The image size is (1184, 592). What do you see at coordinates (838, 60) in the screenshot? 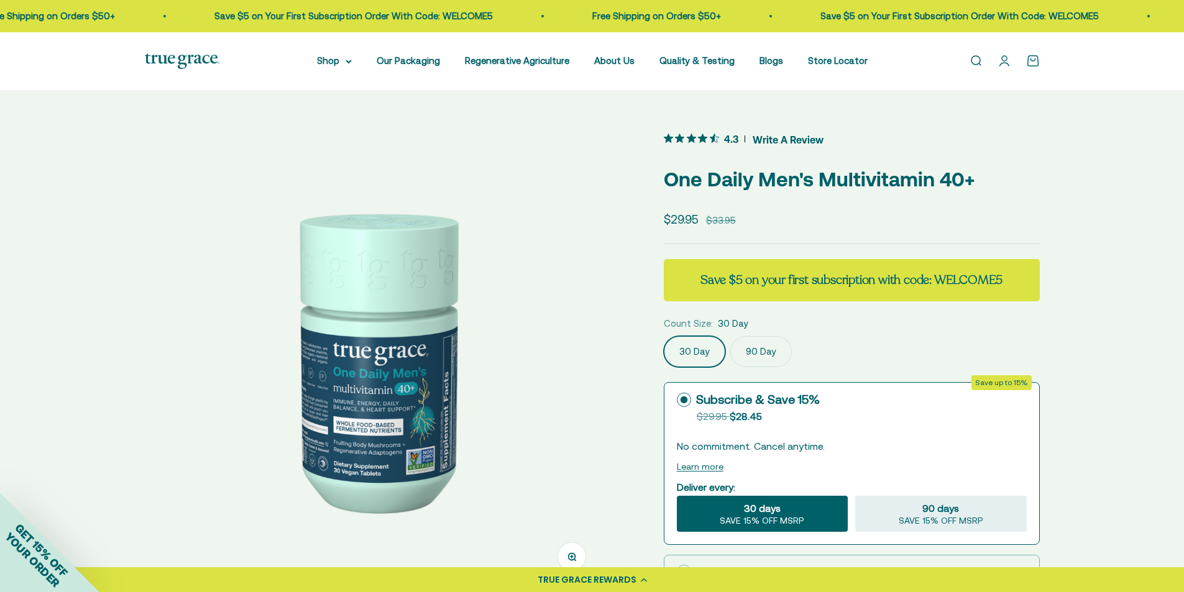
I see `a: Store Locator` at bounding box center [838, 60].